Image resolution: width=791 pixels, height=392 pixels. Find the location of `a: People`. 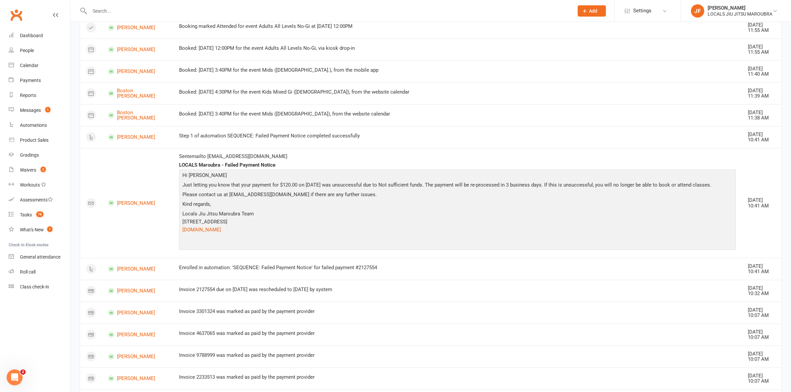

a: People is located at coordinates (39, 51).